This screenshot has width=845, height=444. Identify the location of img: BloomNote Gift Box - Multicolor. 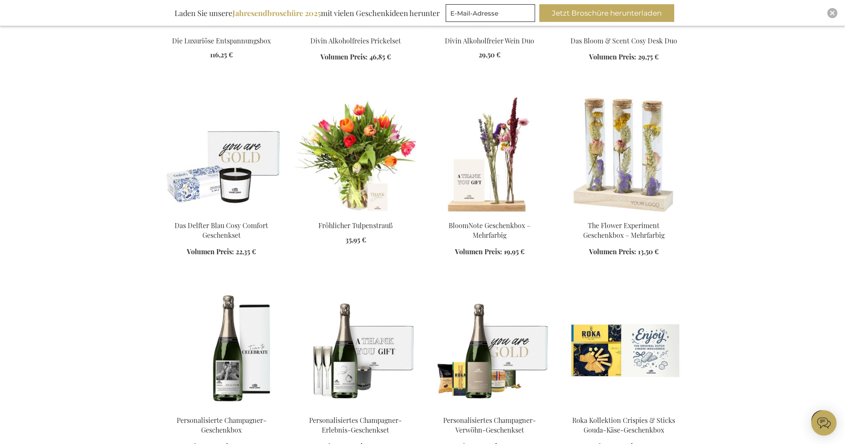
(490, 155).